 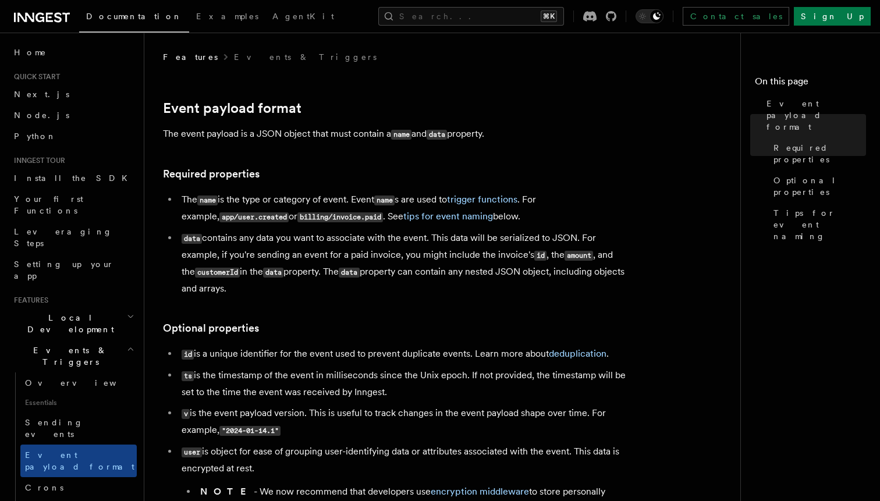 What do you see at coordinates (73, 356) in the screenshot?
I see `button: Events & Triggers` at bounding box center [73, 356].